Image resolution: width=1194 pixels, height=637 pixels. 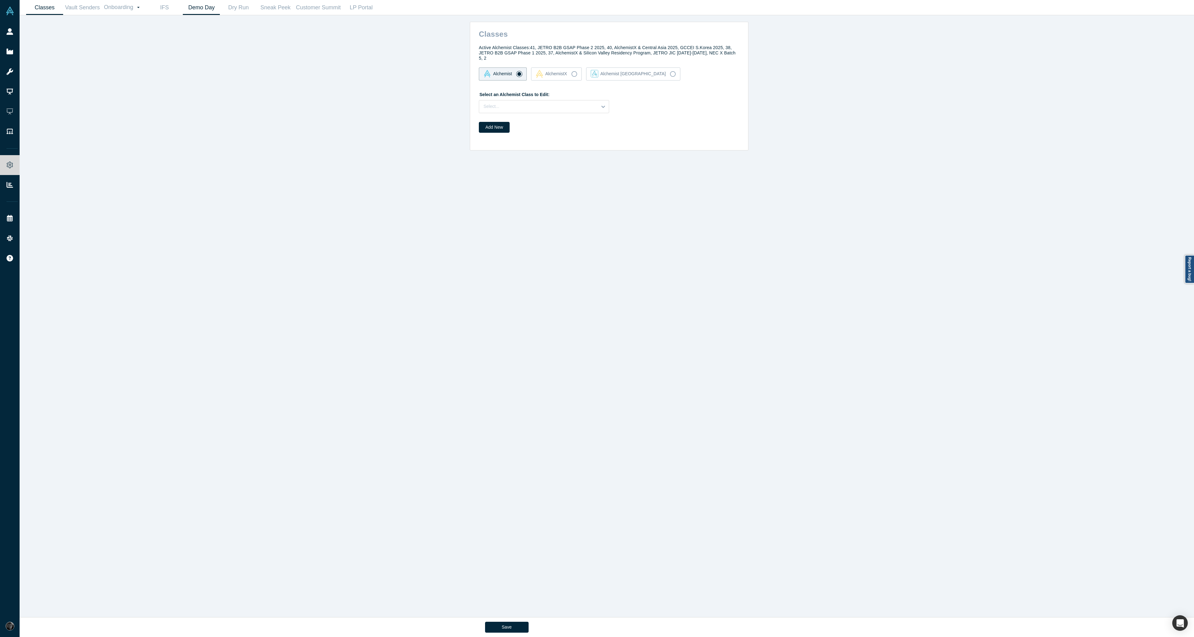 I want to click on a: IFS, so click(x=164, y=7).